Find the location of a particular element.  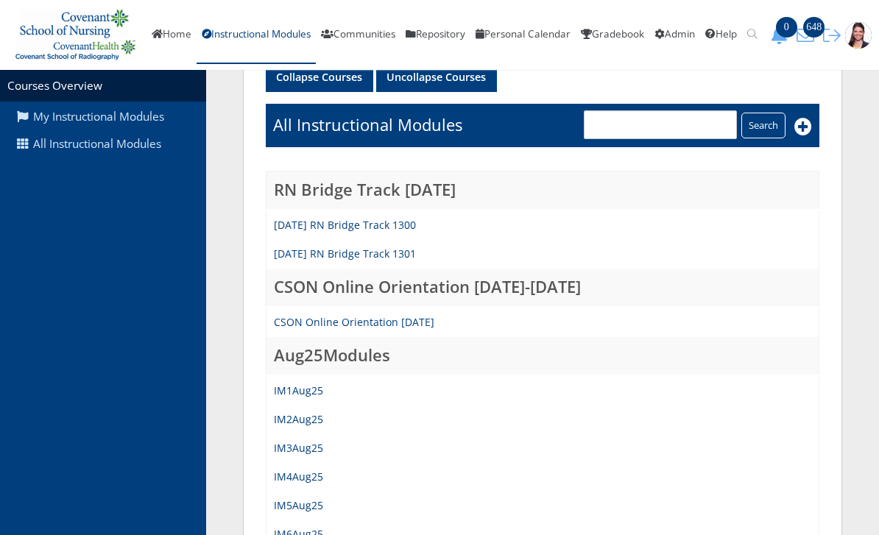

a: Courses Overview is located at coordinates (54, 85).